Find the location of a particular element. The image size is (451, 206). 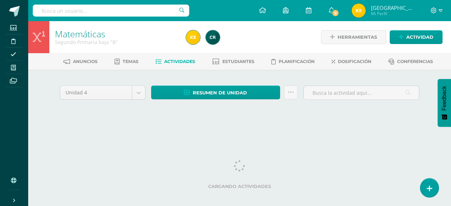

button: Feedback - Mostrar encuesta is located at coordinates (444, 103).